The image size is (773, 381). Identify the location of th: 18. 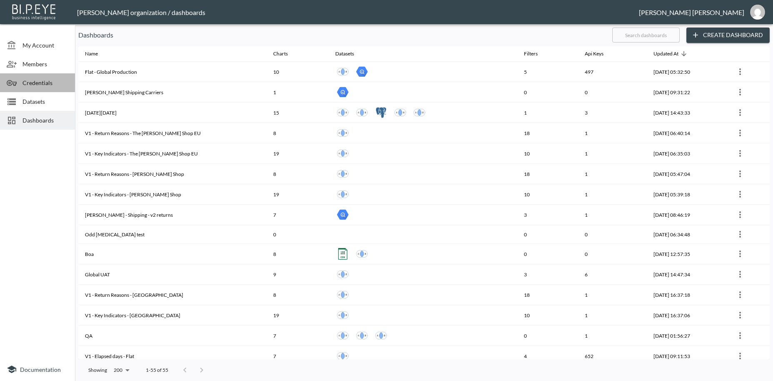
(548, 294).